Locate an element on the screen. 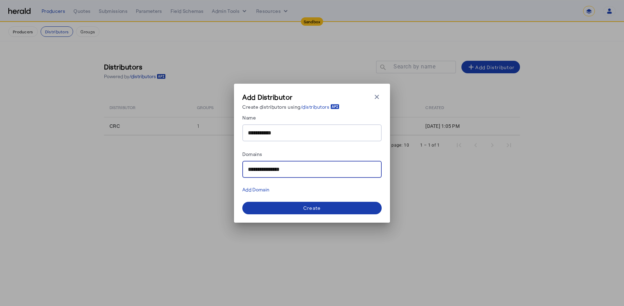 Image resolution: width=624 pixels, height=306 pixels. p: Create distributors using is located at coordinates (291, 106).